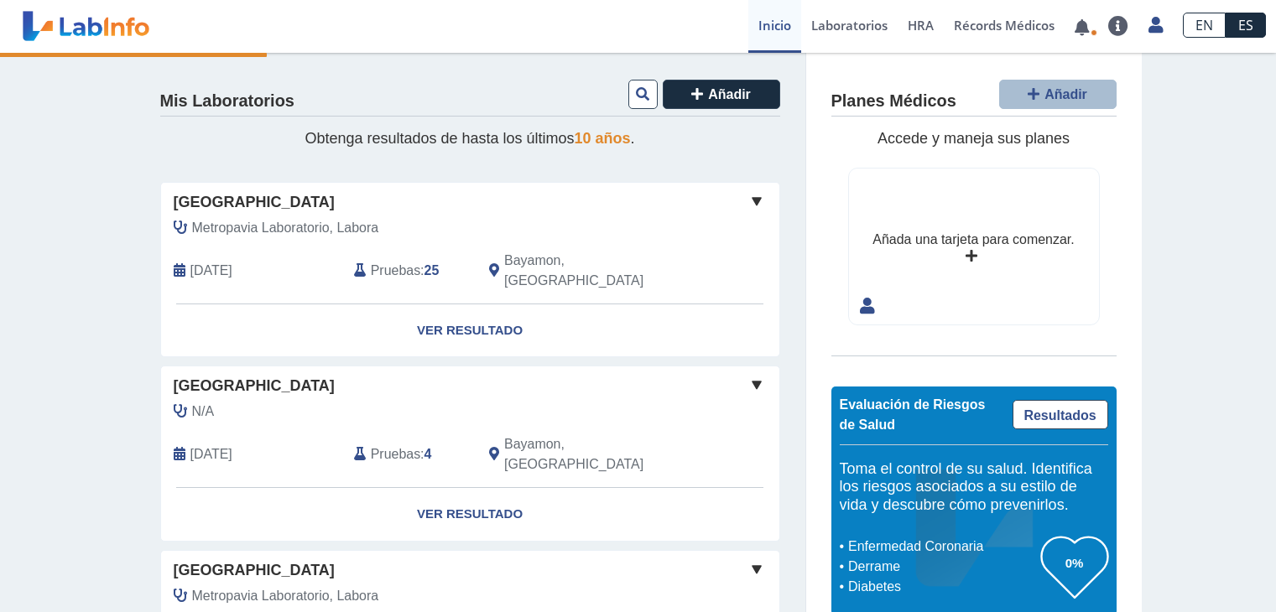 This screenshot has height=612, width=1276. I want to click on h3: 0%, so click(1074, 563).